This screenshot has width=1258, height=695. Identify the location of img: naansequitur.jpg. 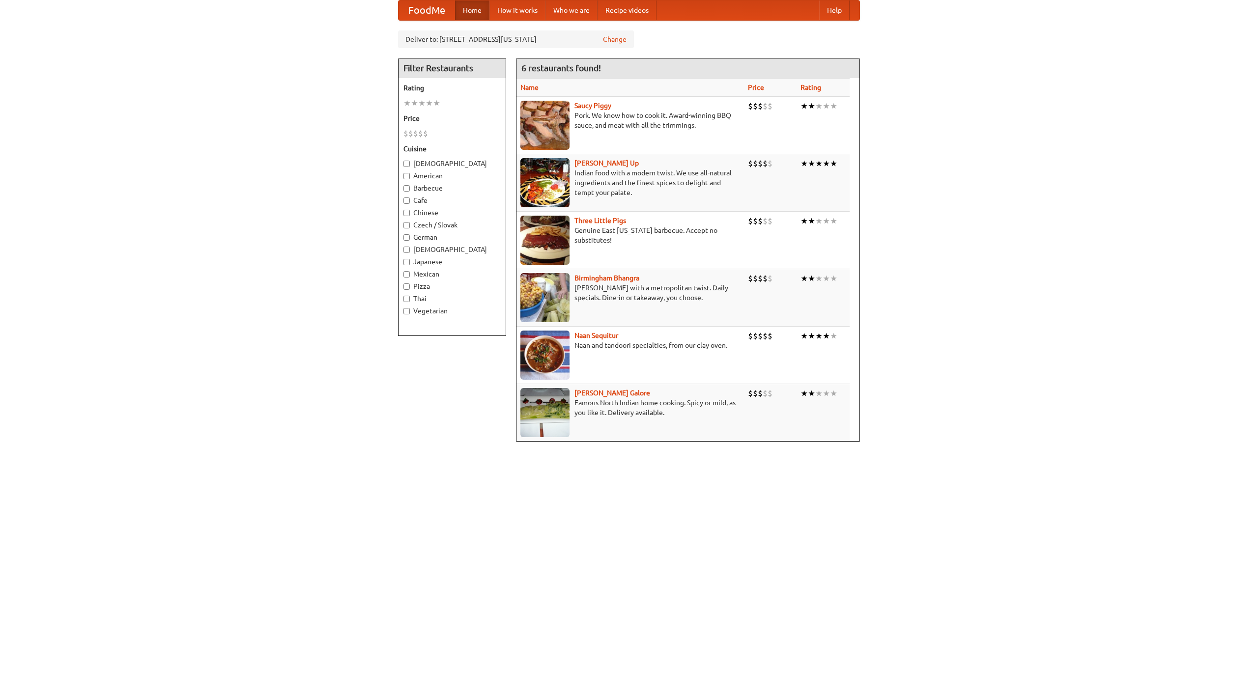
(545, 355).